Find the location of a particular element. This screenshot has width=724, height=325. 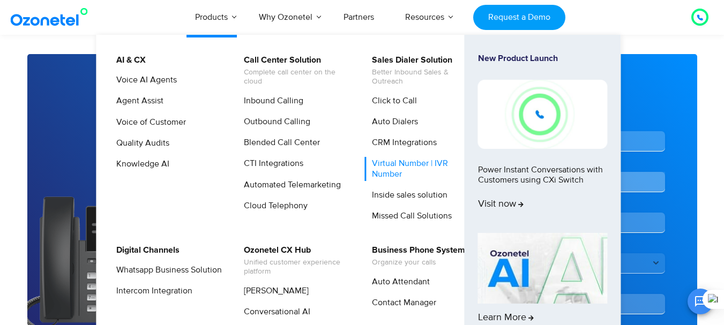

a: Voice AI Agents is located at coordinates (144, 80).